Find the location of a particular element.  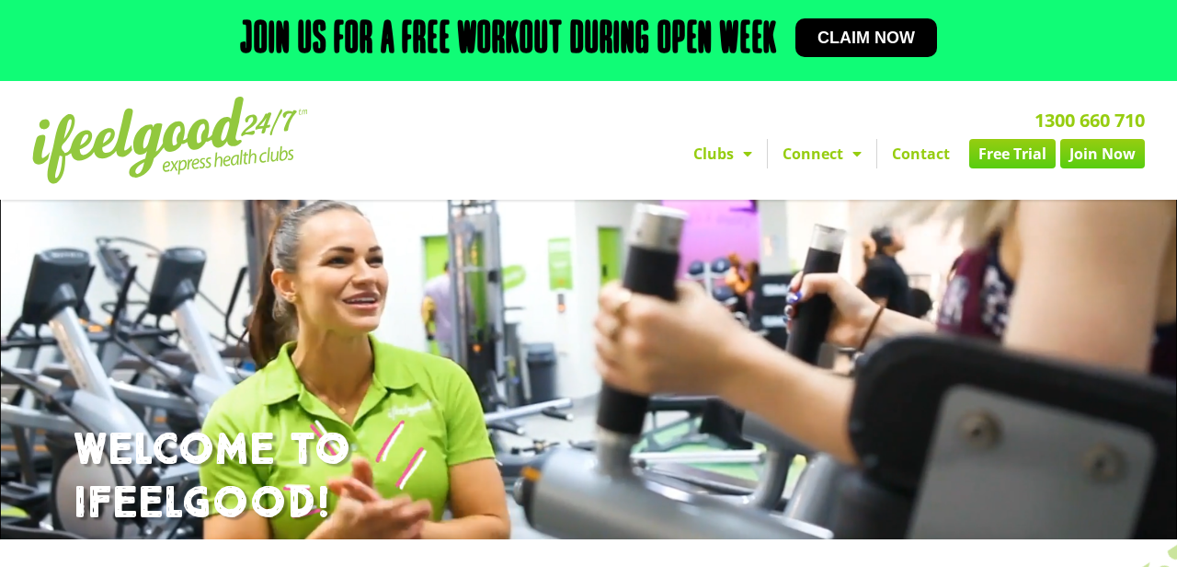

a: 1300 660 710 is located at coordinates (1090, 120).